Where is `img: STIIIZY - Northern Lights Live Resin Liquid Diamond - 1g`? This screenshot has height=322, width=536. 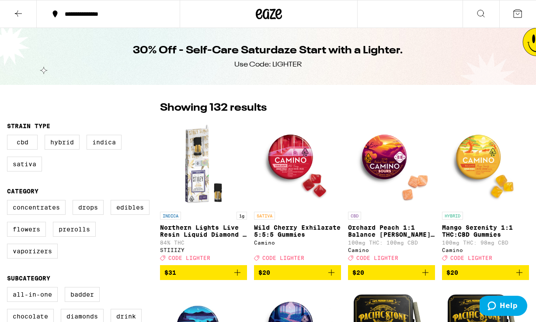 img: STIIIZY - Northern Lights Live Resin Liquid Diamond - 1g is located at coordinates (203, 163).